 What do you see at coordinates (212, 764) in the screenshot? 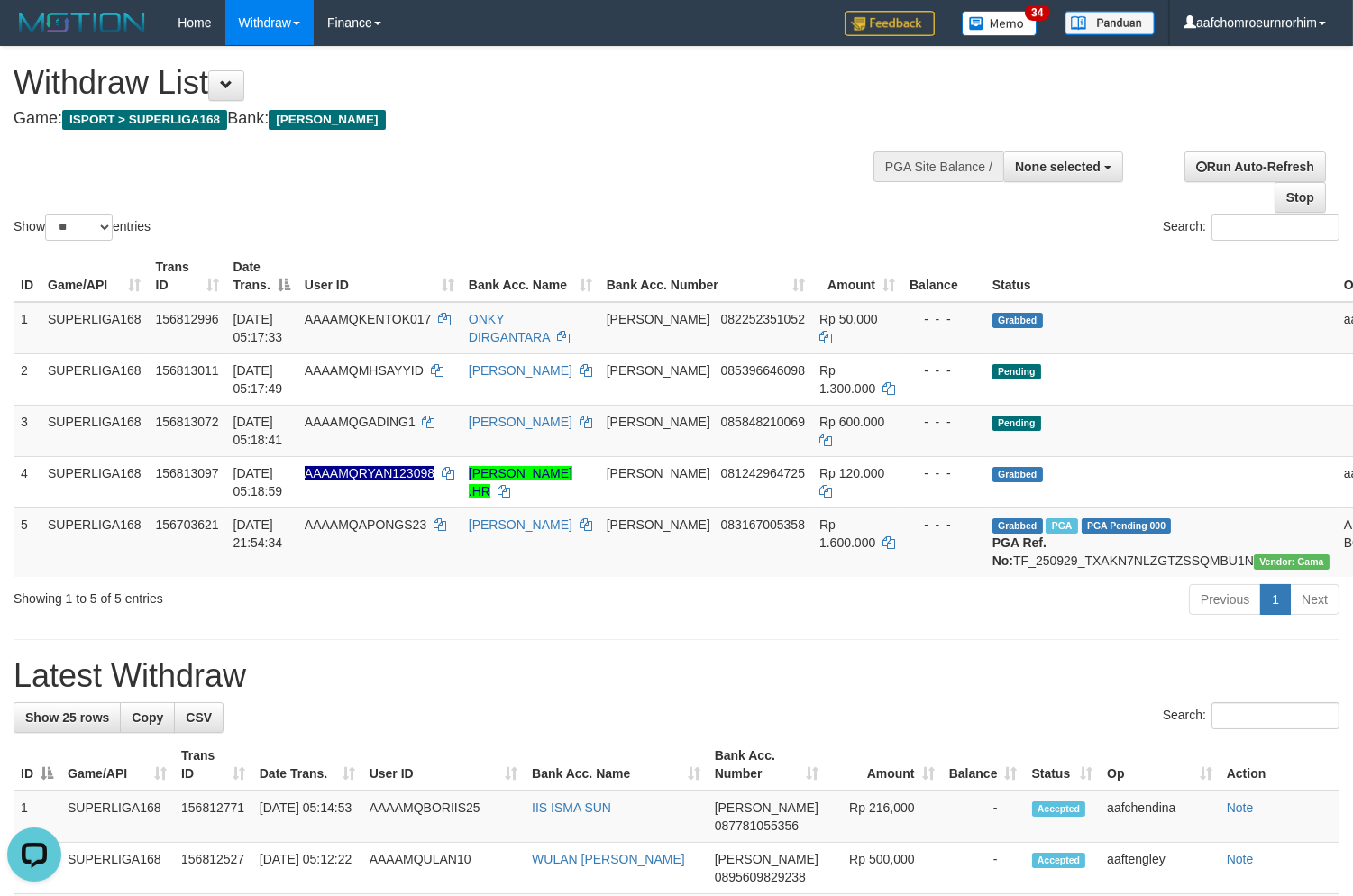
I see `th: Trans ID: activate to sort column ascending` at bounding box center [212, 764].